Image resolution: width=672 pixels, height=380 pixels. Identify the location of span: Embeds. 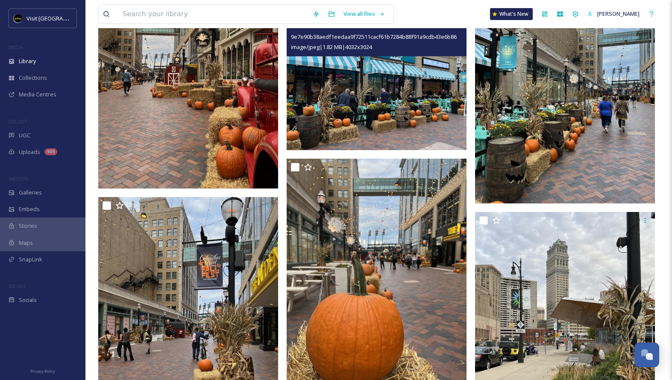
(29, 209).